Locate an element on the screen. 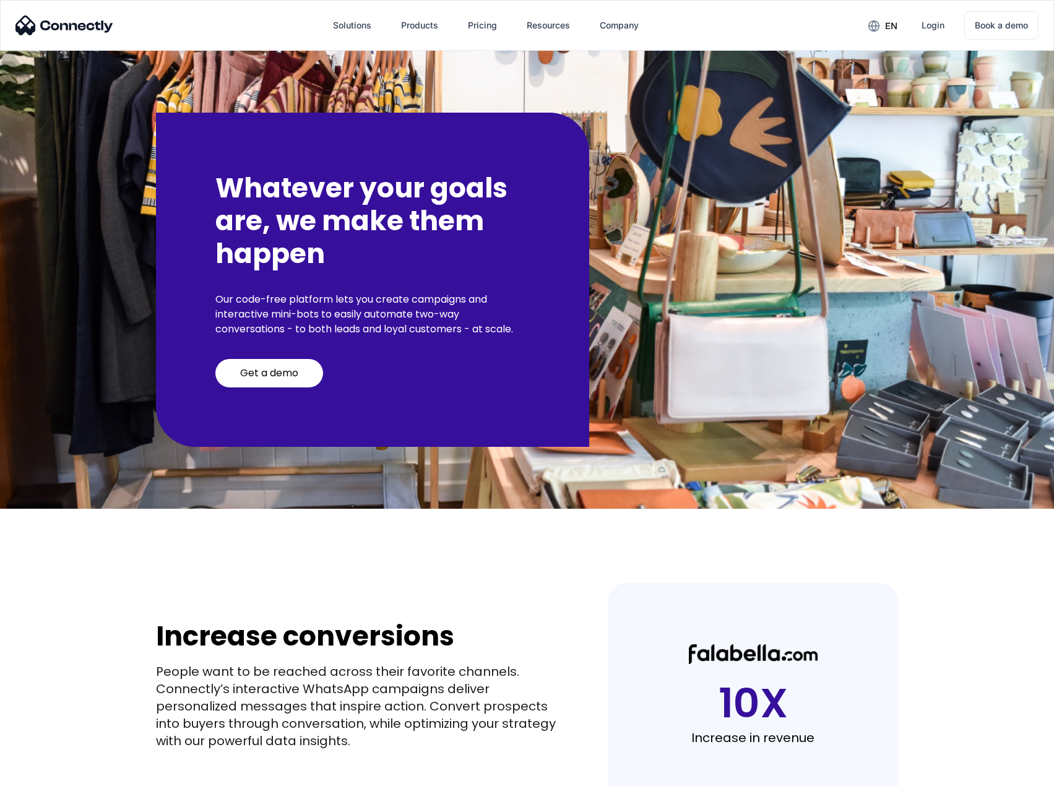 This screenshot has height=786, width=1054. div: Increase in revenue is located at coordinates (753, 738).